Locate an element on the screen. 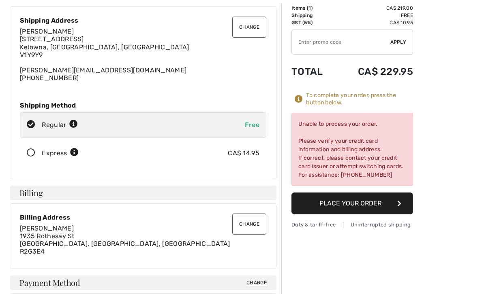  span: Free is located at coordinates (252, 125).